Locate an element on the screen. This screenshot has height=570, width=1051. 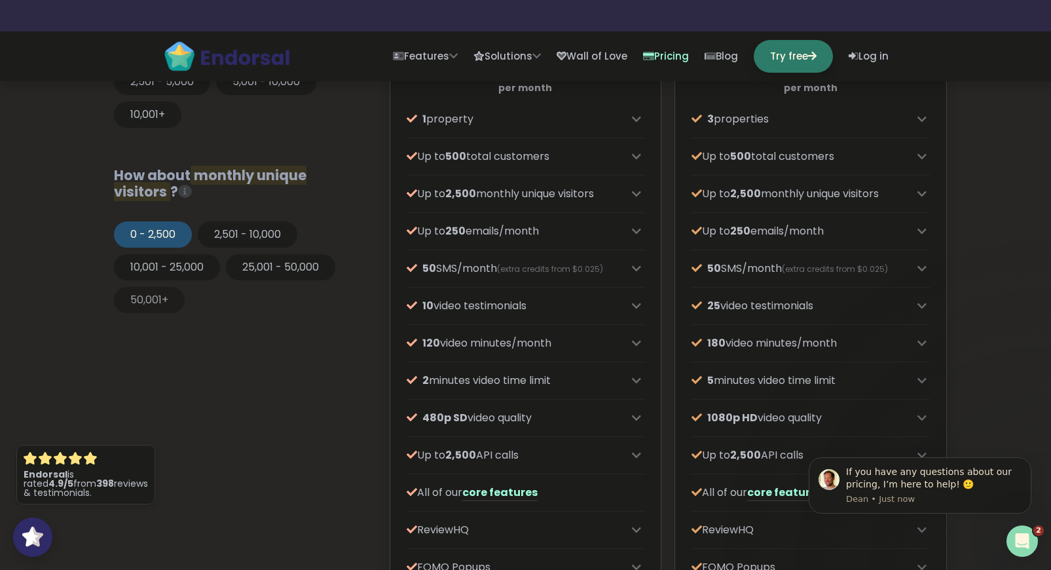
a: Pricing is located at coordinates (666, 56).